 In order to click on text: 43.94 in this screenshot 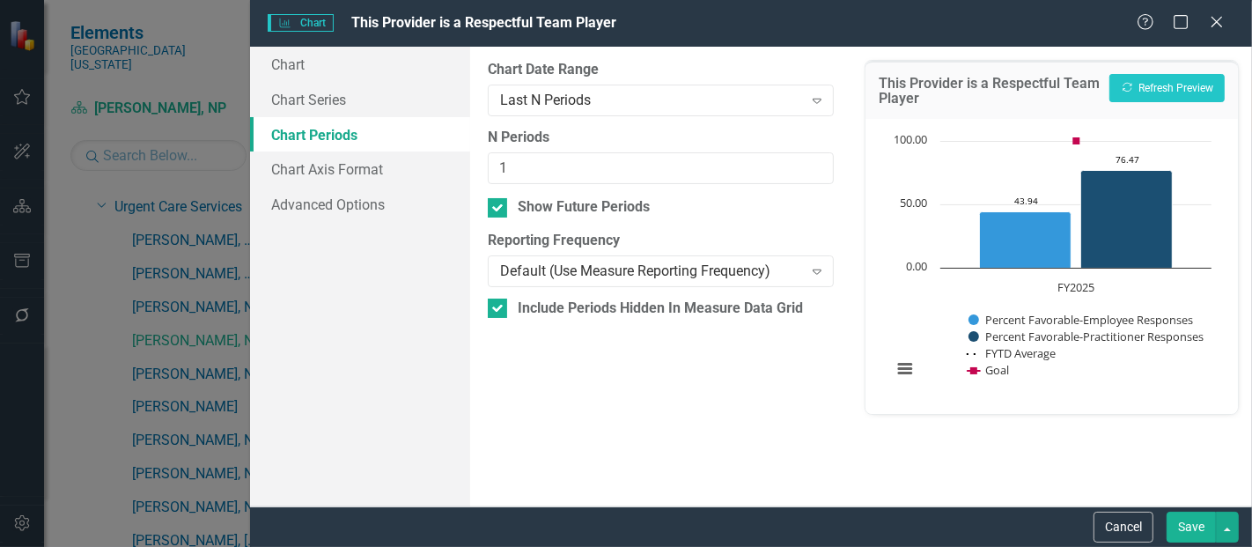, I will do `click(1025, 201)`.